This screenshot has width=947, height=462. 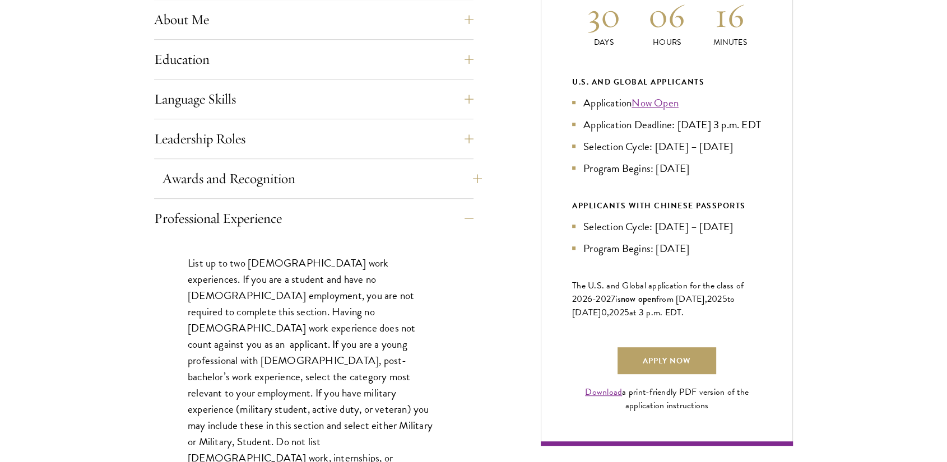 I want to click on p: Minutes, so click(x=729, y=42).